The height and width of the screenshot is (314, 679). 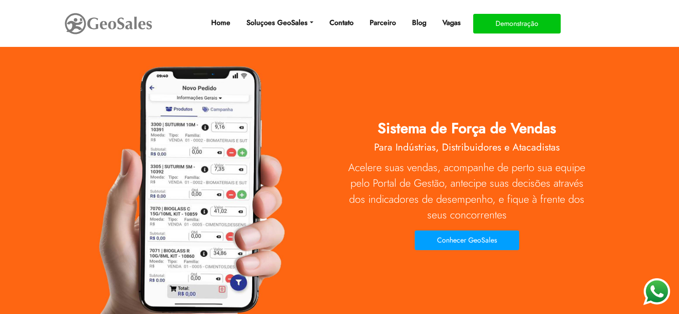 What do you see at coordinates (279, 23) in the screenshot?
I see `a: Soluçoes GeoSales` at bounding box center [279, 23].